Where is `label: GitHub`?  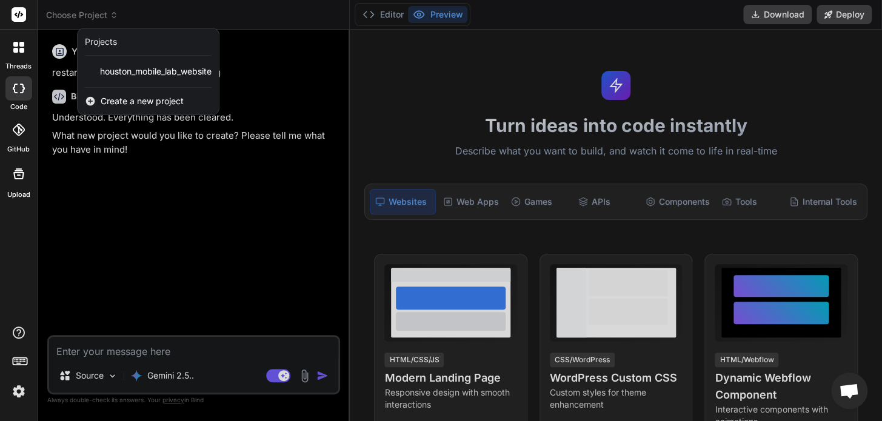
label: GitHub is located at coordinates (18, 149).